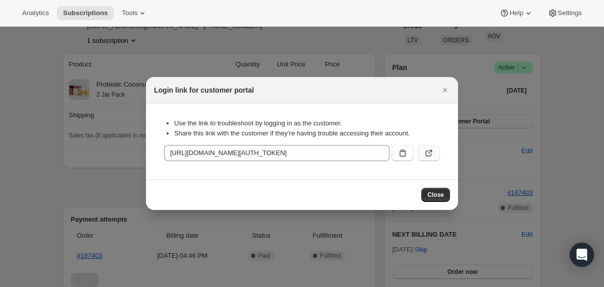 Image resolution: width=604 pixels, height=287 pixels. I want to click on button: Analytics, so click(35, 13).